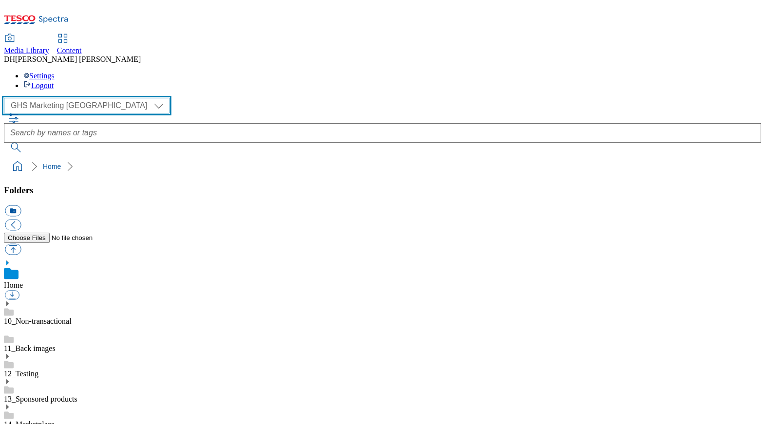 The height and width of the screenshot is (424, 765). Describe the element at coordinates (39, 76) in the screenshot. I see `a: Settings` at that location.